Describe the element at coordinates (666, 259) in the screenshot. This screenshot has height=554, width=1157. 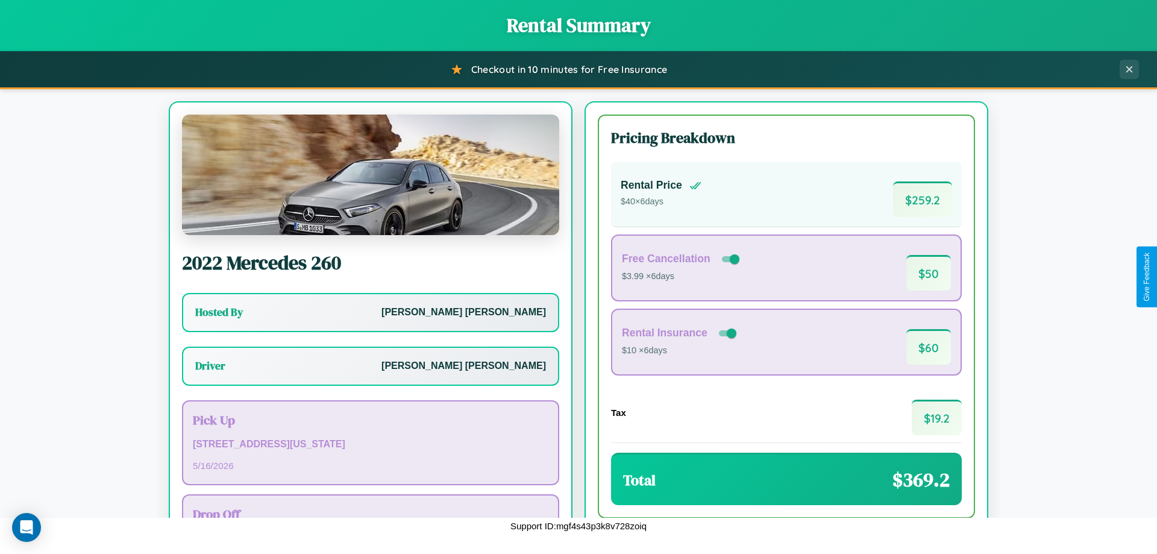
I see `h4: Free Cancellation` at that location.